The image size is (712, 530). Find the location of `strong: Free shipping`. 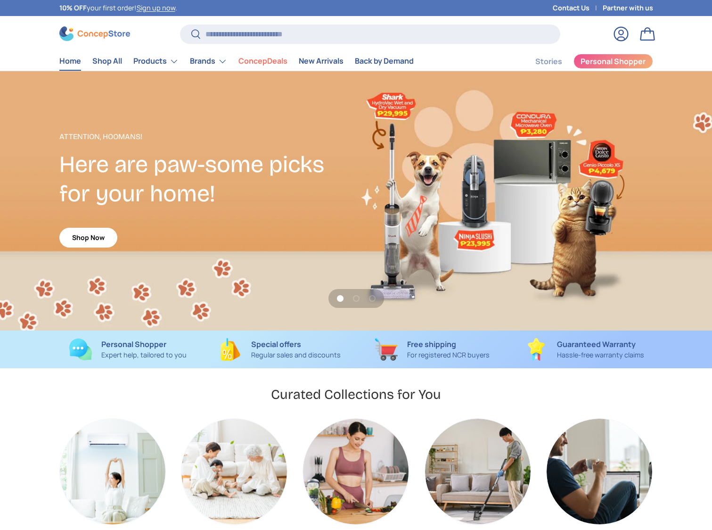

strong: Free shipping is located at coordinates (432, 344).